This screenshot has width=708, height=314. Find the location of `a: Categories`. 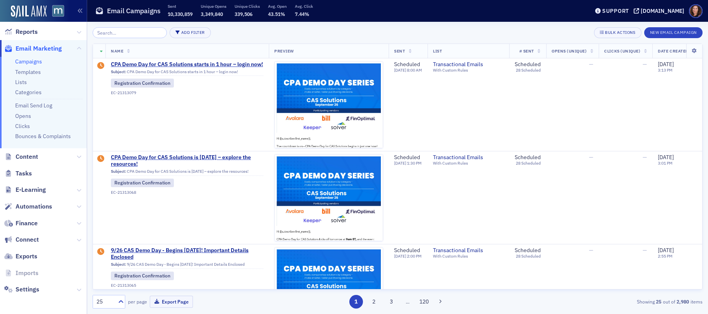

a: Categories is located at coordinates (28, 92).